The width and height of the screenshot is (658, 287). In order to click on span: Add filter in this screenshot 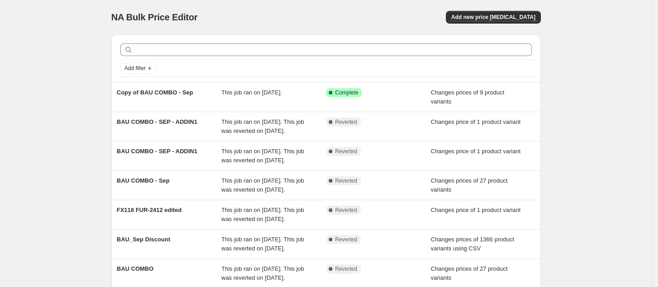, I will do `click(135, 68)`.